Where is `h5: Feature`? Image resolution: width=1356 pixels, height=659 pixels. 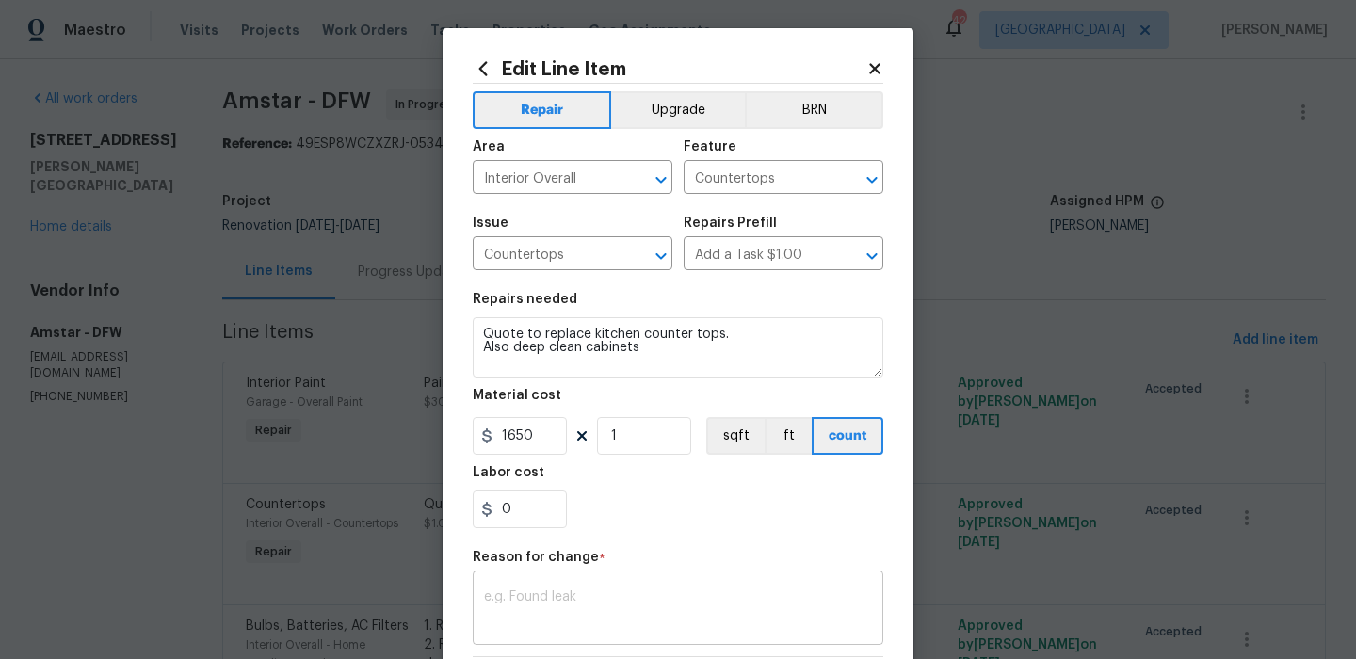 h5: Feature is located at coordinates (710, 147).